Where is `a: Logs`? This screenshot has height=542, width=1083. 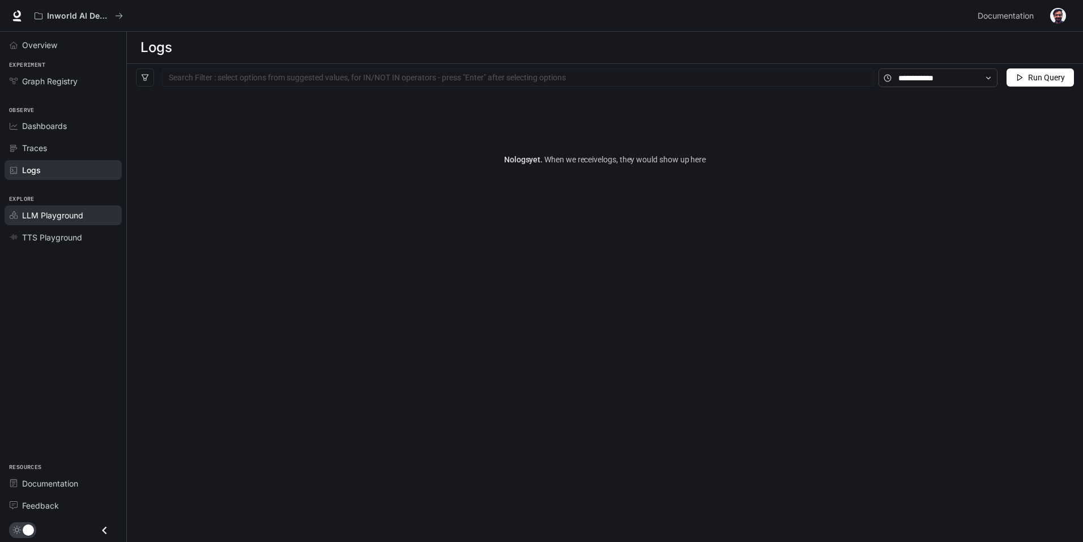 a: Logs is located at coordinates (63, 170).